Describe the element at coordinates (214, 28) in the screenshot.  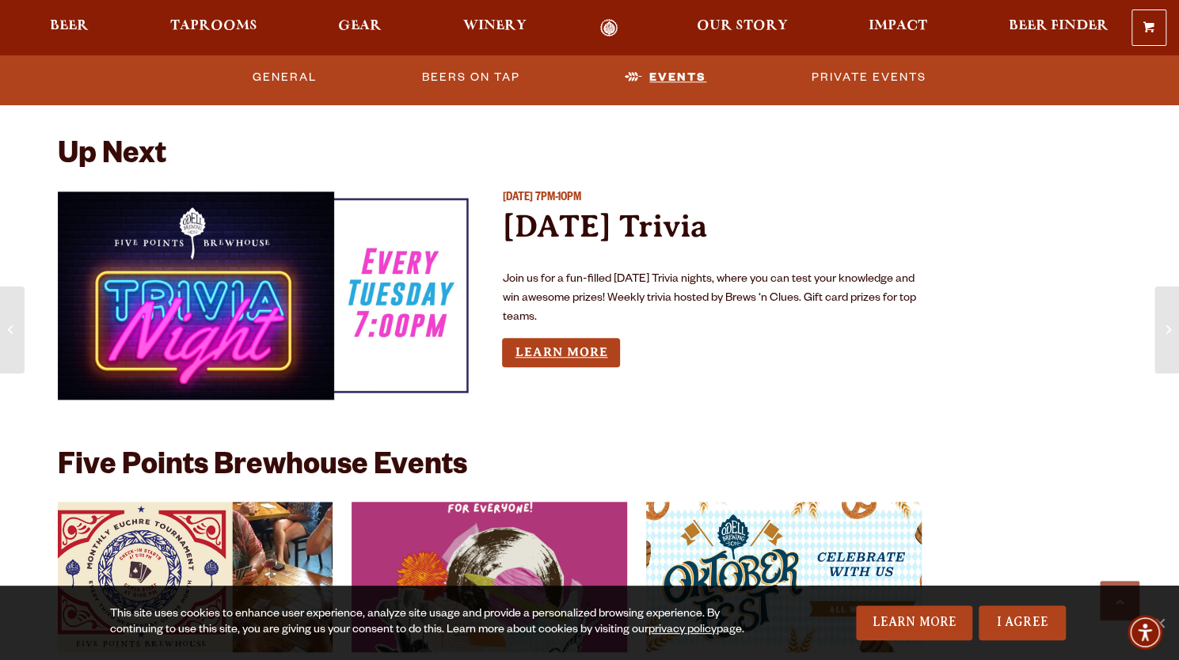
I see `a: Taprooms` at that location.